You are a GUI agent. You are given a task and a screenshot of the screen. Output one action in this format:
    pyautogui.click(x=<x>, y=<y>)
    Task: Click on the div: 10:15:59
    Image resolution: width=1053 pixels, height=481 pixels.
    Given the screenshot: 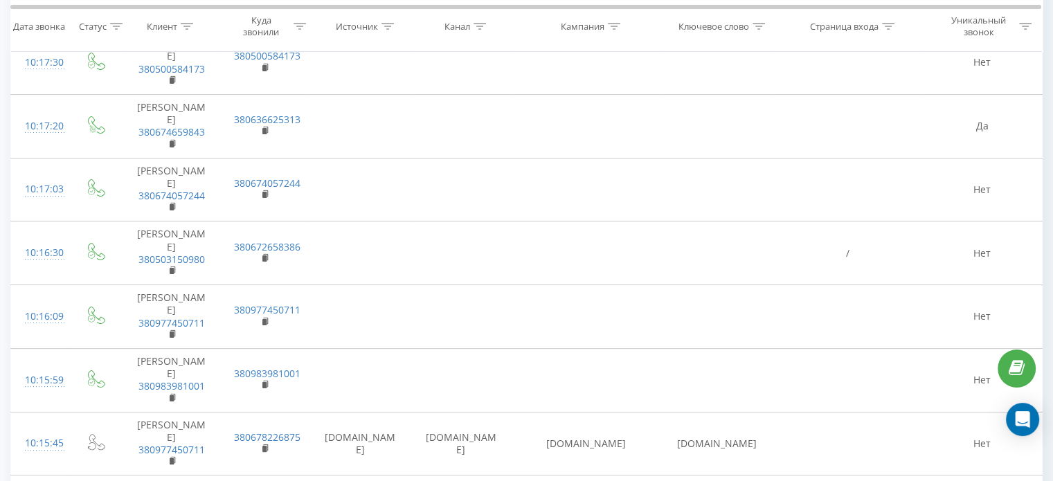 What is the action you would take?
    pyautogui.click(x=41, y=380)
    